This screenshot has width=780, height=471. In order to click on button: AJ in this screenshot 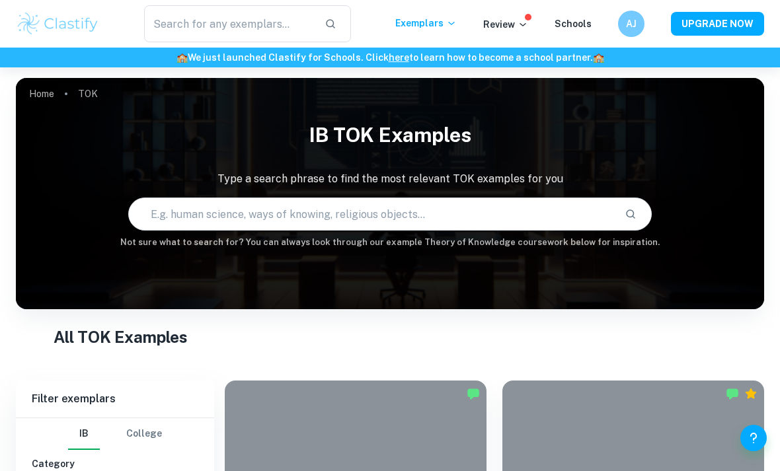, I will do `click(631, 24)`.